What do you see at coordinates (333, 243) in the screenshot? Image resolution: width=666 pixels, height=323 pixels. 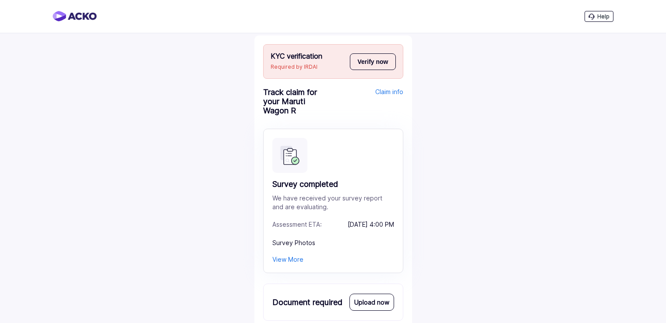 I see `div: Survey Photos` at bounding box center [333, 243].